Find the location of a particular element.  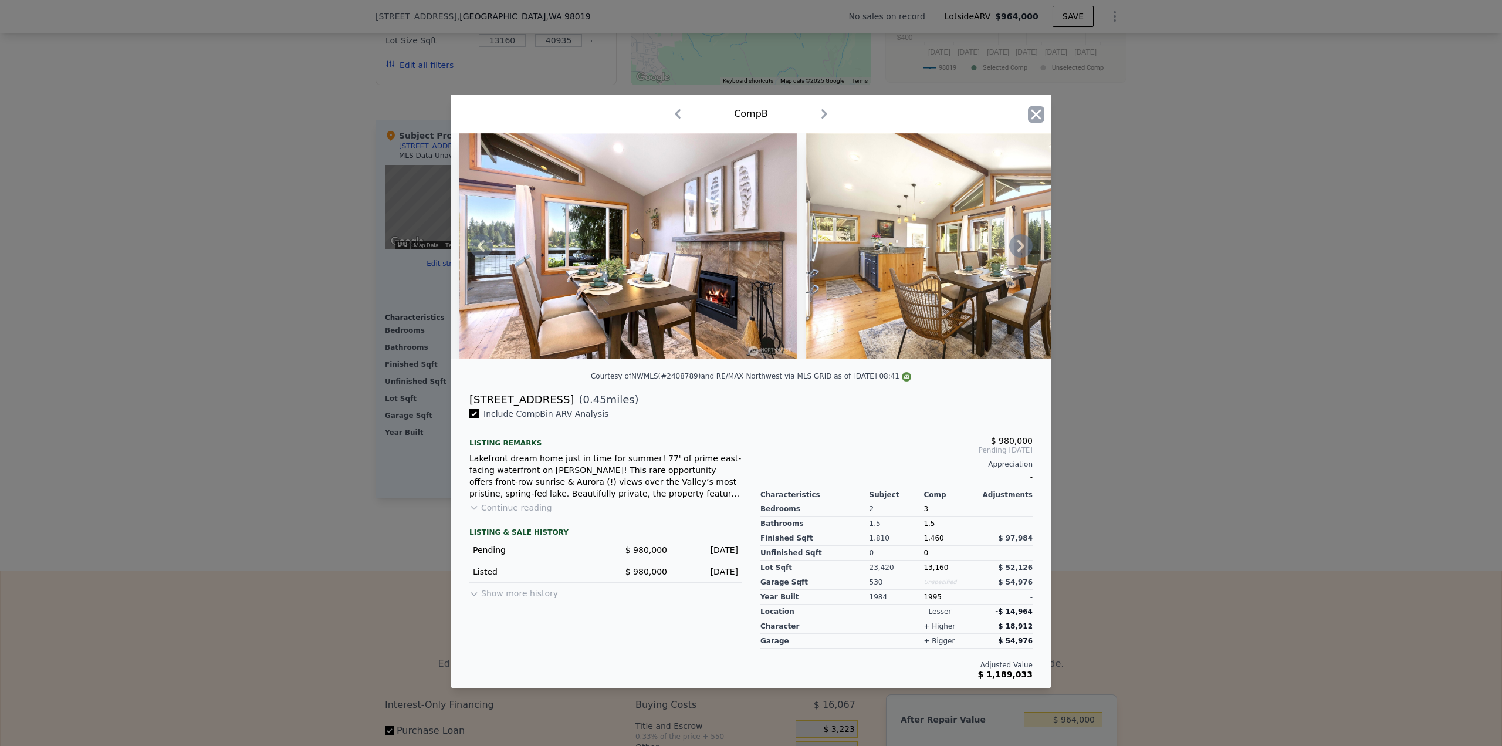

div: 2 is located at coordinates (897, 509).